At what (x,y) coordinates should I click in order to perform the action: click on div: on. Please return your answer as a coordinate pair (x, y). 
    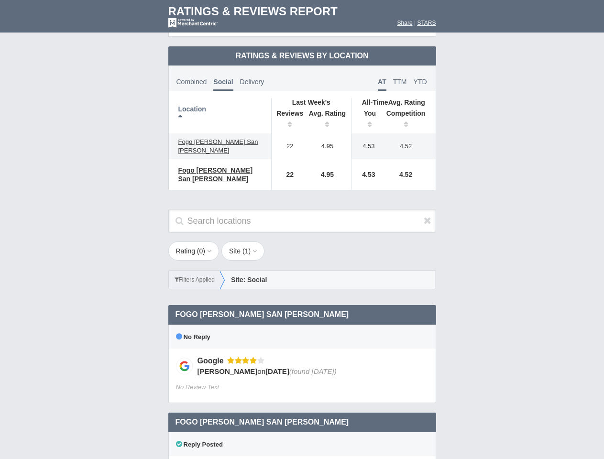
    Looking at the image, I should click on (310, 371).